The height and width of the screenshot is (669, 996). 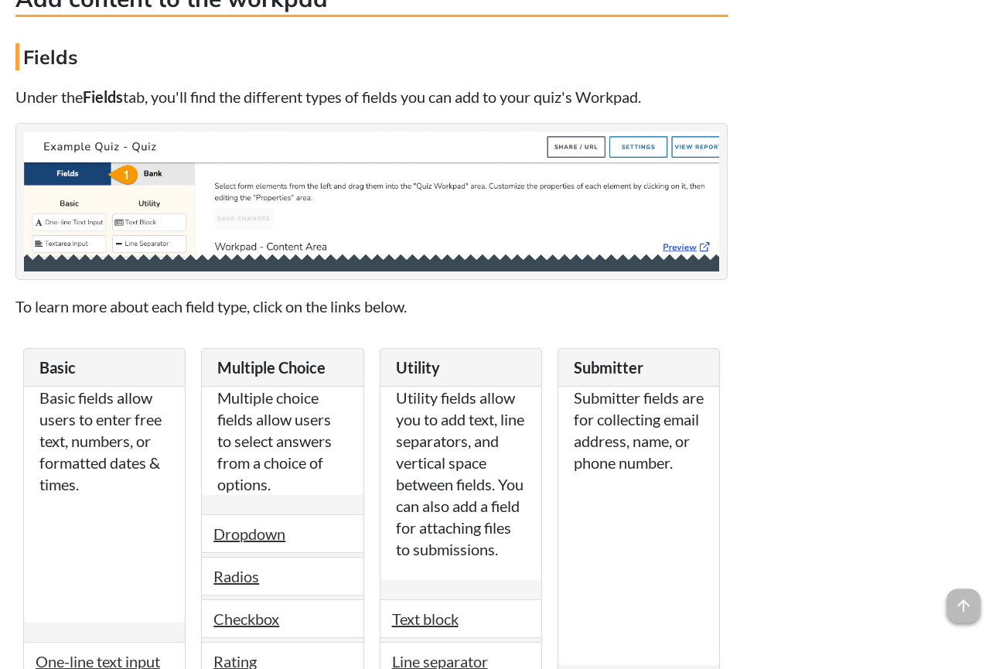 What do you see at coordinates (371, 306) in the screenshot?
I see `p: To learn more about each field type, click on the links below.` at bounding box center [371, 306].